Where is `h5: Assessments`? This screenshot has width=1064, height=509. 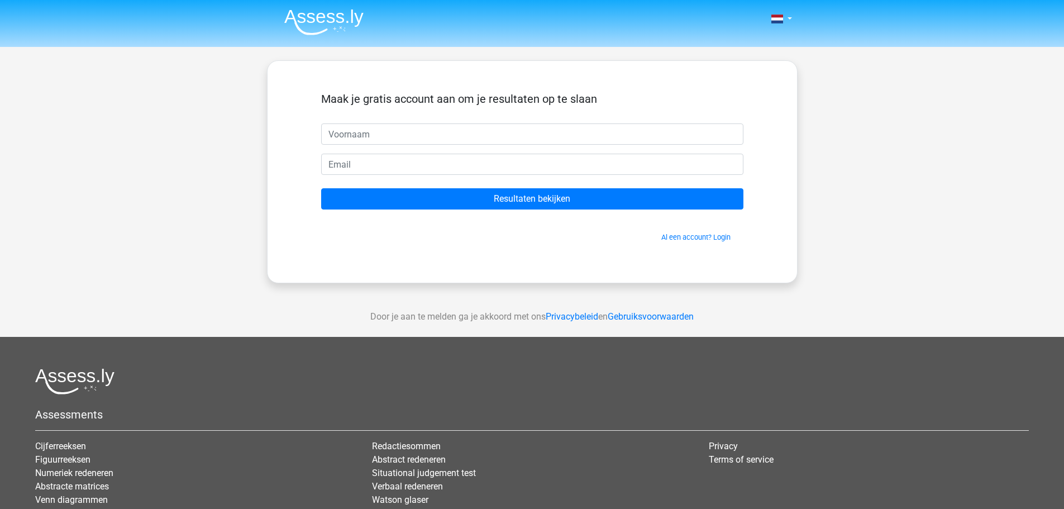
h5: Assessments is located at coordinates (532, 414).